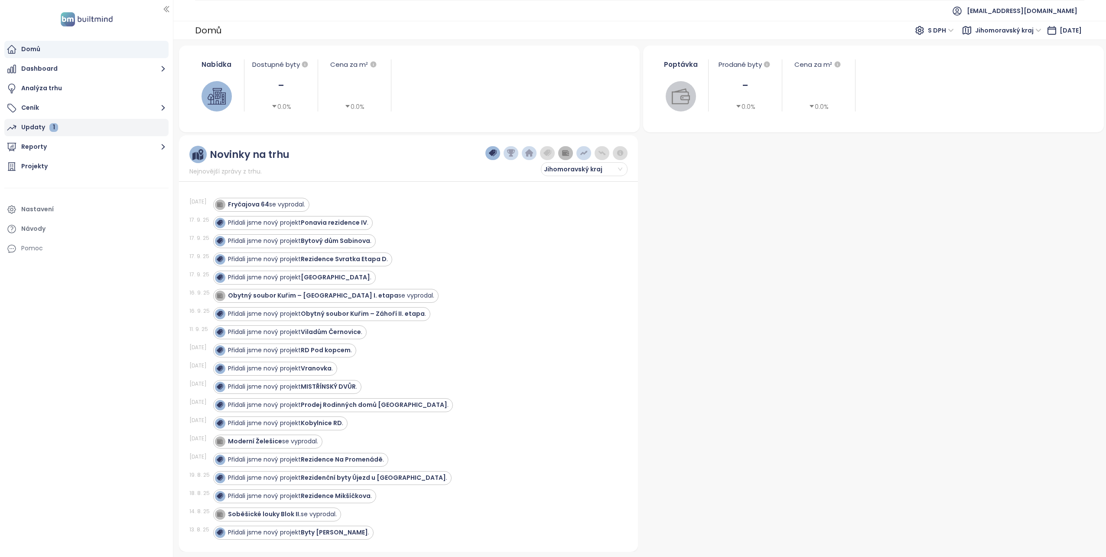 The image size is (1106, 557). What do you see at coordinates (1008, 30) in the screenshot?
I see `span: Jihomoravský kraj` at bounding box center [1008, 30].